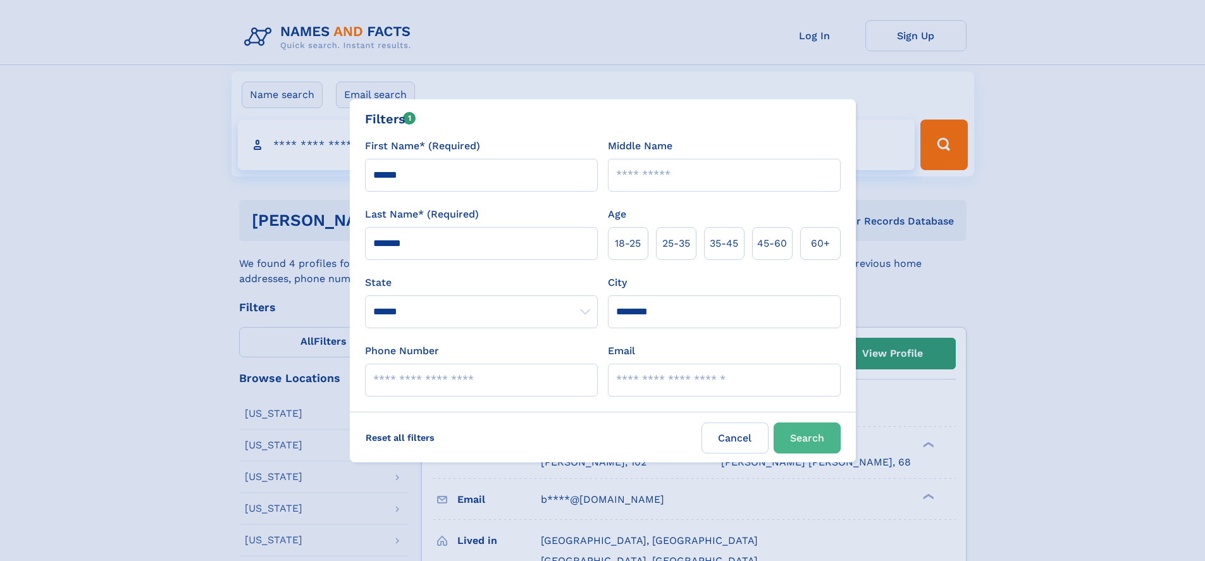  Describe the element at coordinates (390, 119) in the screenshot. I see `div: Filters` at that location.